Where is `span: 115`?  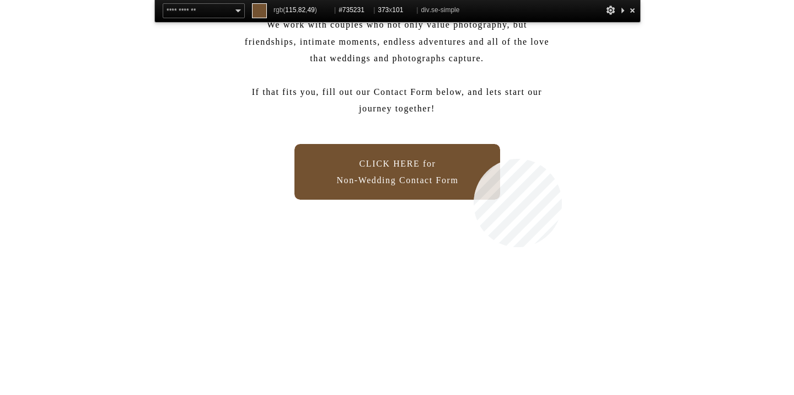 span: 115 is located at coordinates (291, 10).